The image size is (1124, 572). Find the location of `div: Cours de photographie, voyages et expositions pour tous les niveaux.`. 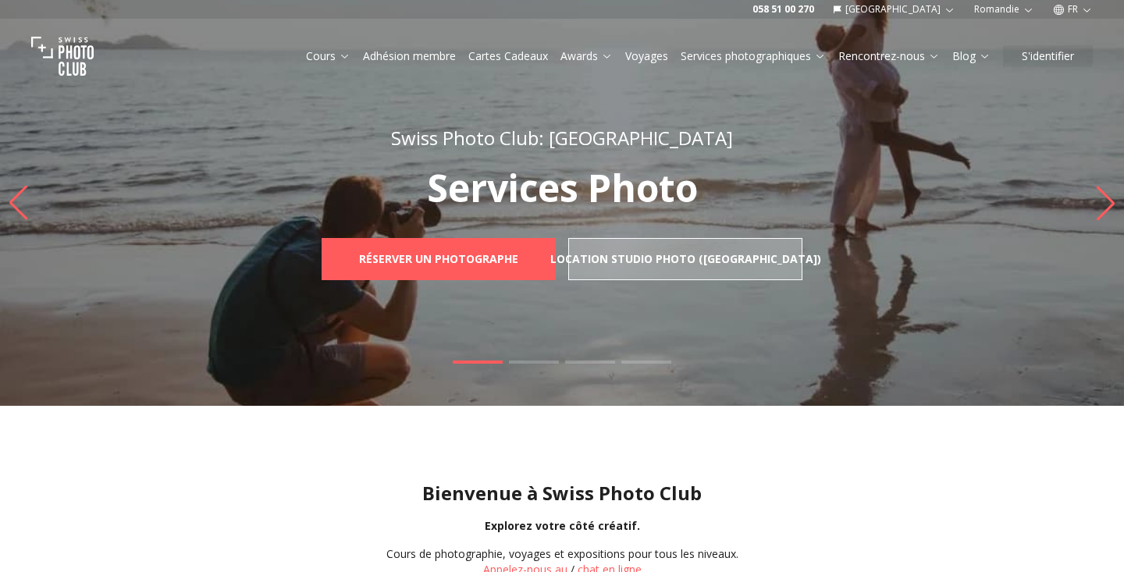

div: Cours de photographie, voyages et expositions pour tous les niveaux. is located at coordinates (562, 554).